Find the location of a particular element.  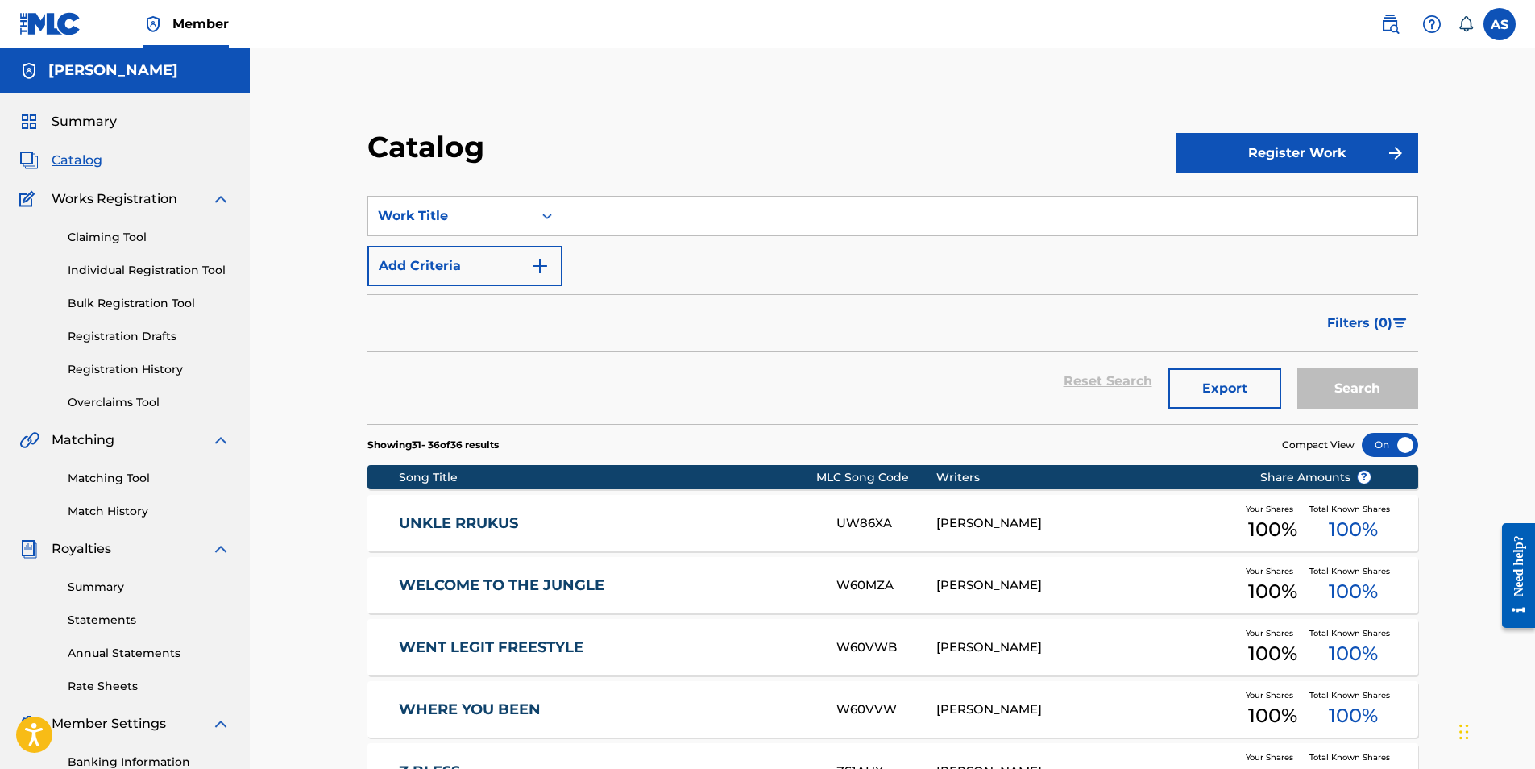

a: CatalogCatalog is located at coordinates (60, 160).